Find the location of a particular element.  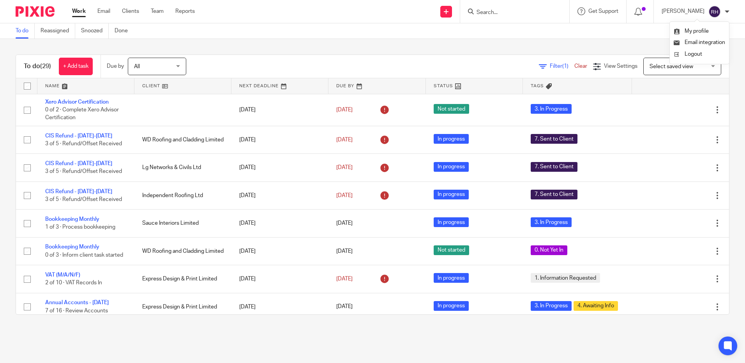

span: View Settings is located at coordinates (621, 66).